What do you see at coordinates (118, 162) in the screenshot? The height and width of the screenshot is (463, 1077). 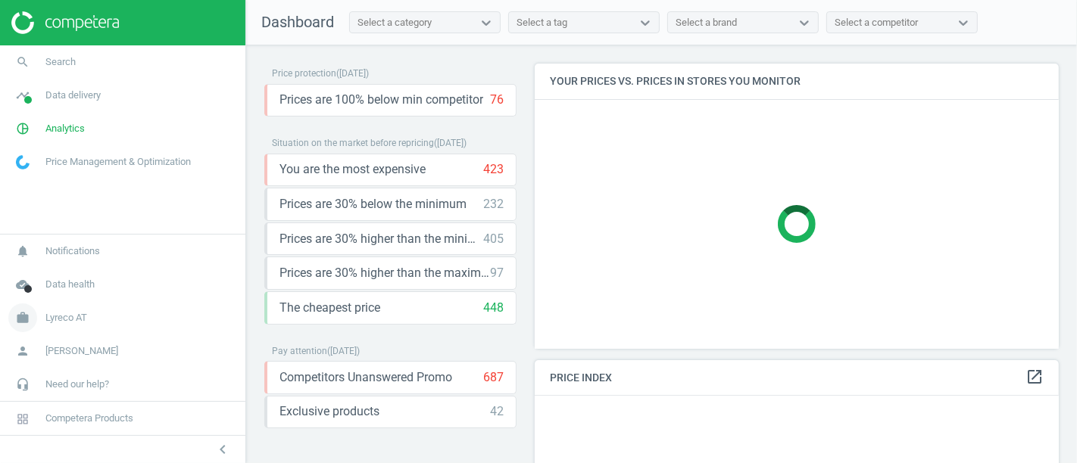 I see `span: Price Management & Optimization` at bounding box center [118, 162].